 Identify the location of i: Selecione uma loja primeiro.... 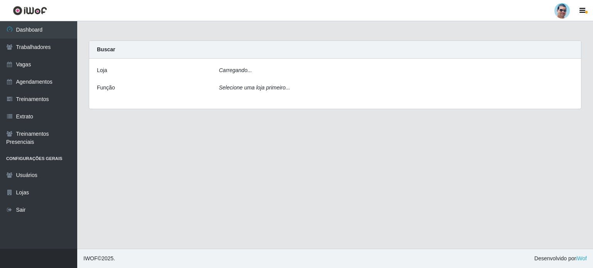
(254, 88).